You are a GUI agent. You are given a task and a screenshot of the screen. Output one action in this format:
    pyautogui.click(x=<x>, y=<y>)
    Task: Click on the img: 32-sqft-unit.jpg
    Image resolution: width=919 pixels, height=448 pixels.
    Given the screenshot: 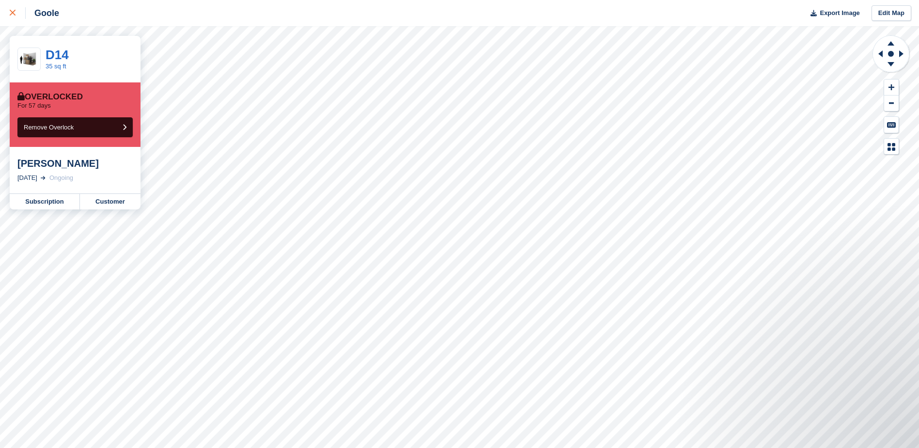 What is the action you would take?
    pyautogui.click(x=29, y=59)
    